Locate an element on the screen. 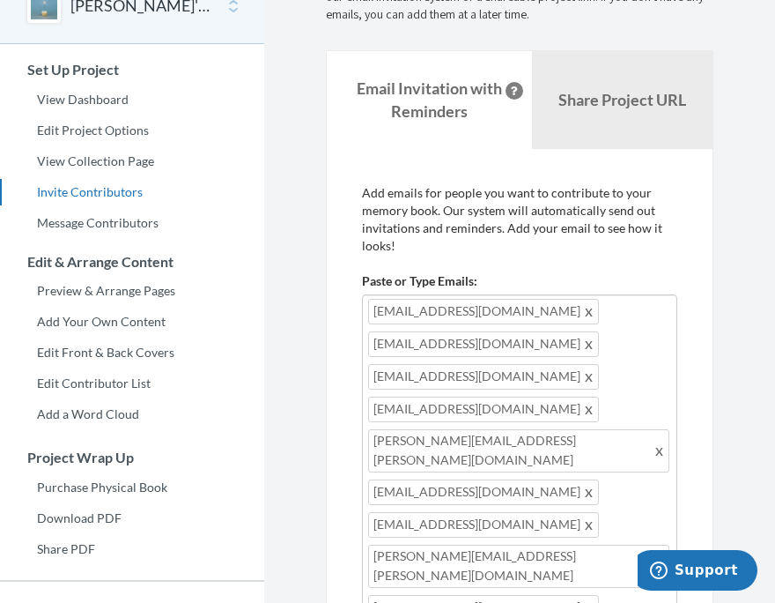 Image resolution: width=775 pixels, height=603 pixels. label: Paste or Type Emails: is located at coordinates (419, 281).